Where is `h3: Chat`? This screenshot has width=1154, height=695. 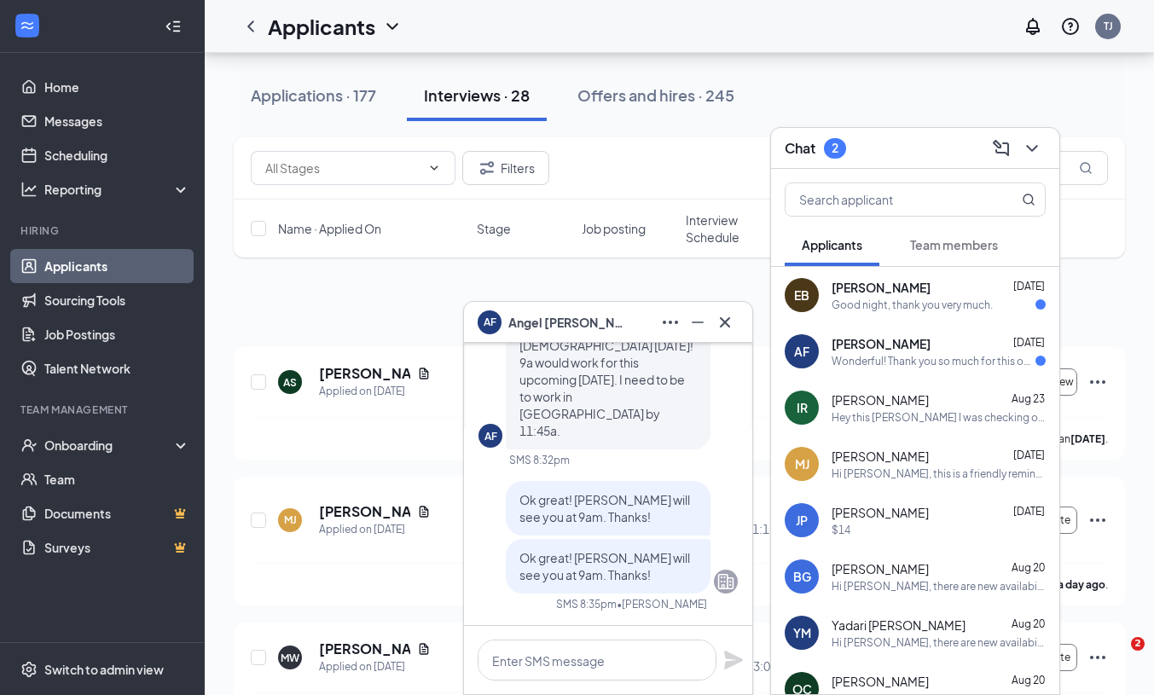 h3: Chat is located at coordinates (800, 148).